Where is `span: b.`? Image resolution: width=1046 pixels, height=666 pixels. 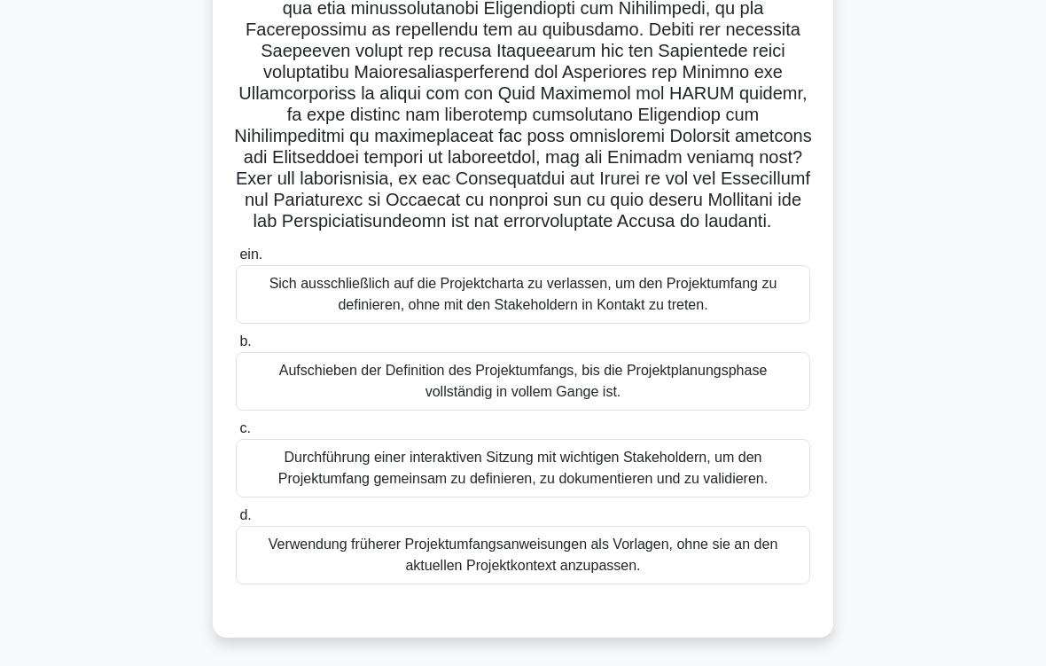 span: b. is located at coordinates (245, 341).